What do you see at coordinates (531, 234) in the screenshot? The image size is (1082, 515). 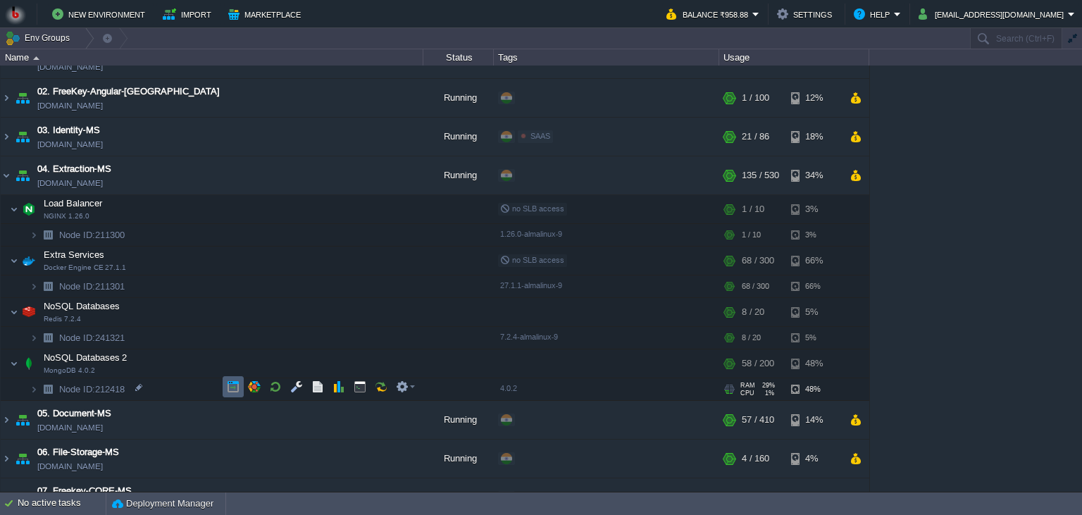 I see `span: 1.26.0-almalinux-9` at bounding box center [531, 234].